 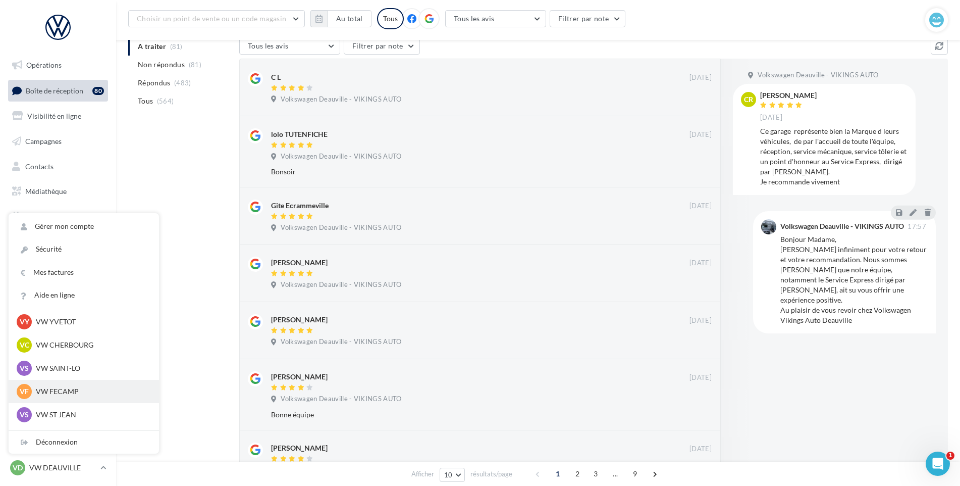 I want to click on div: Bonne équipe, so click(x=458, y=414).